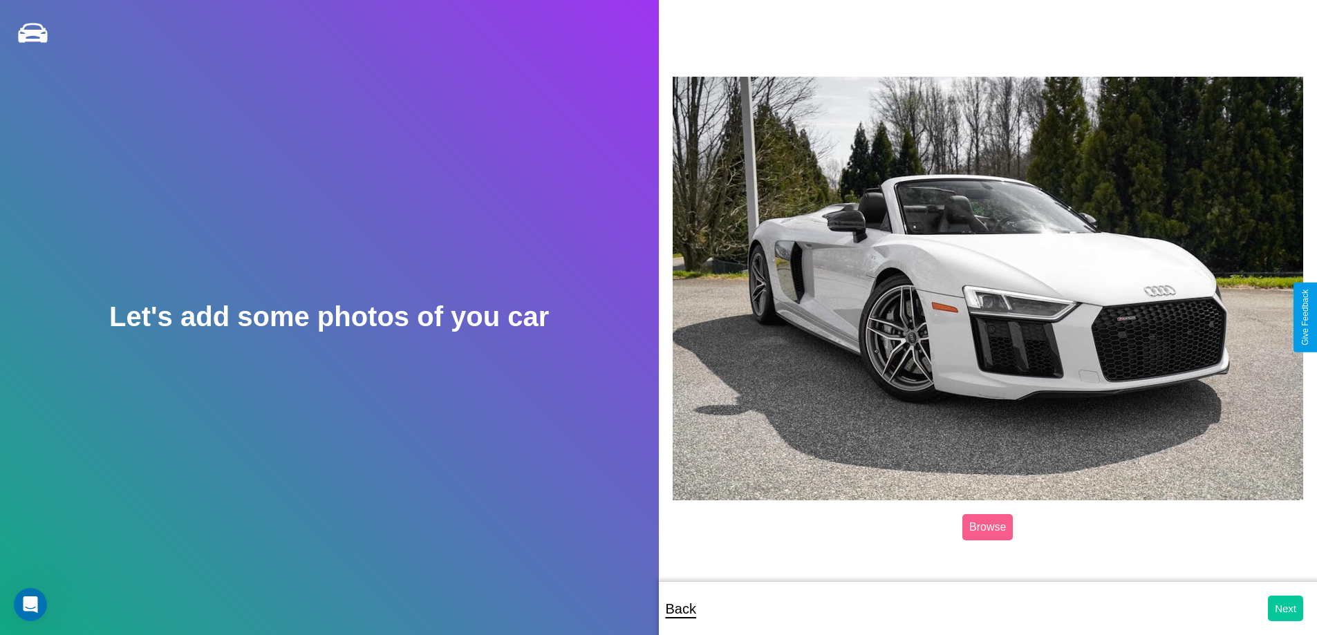  I want to click on div: Give Feedback, so click(1305, 317).